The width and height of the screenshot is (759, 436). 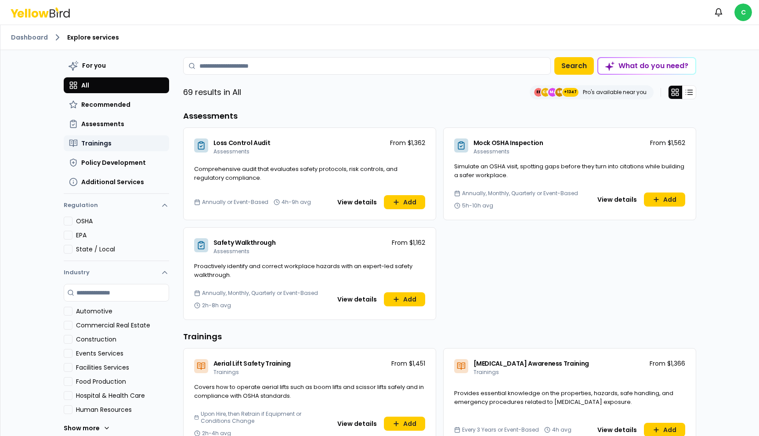 What do you see at coordinates (123, 249) in the screenshot?
I see `label: State / Local` at bounding box center [123, 249].